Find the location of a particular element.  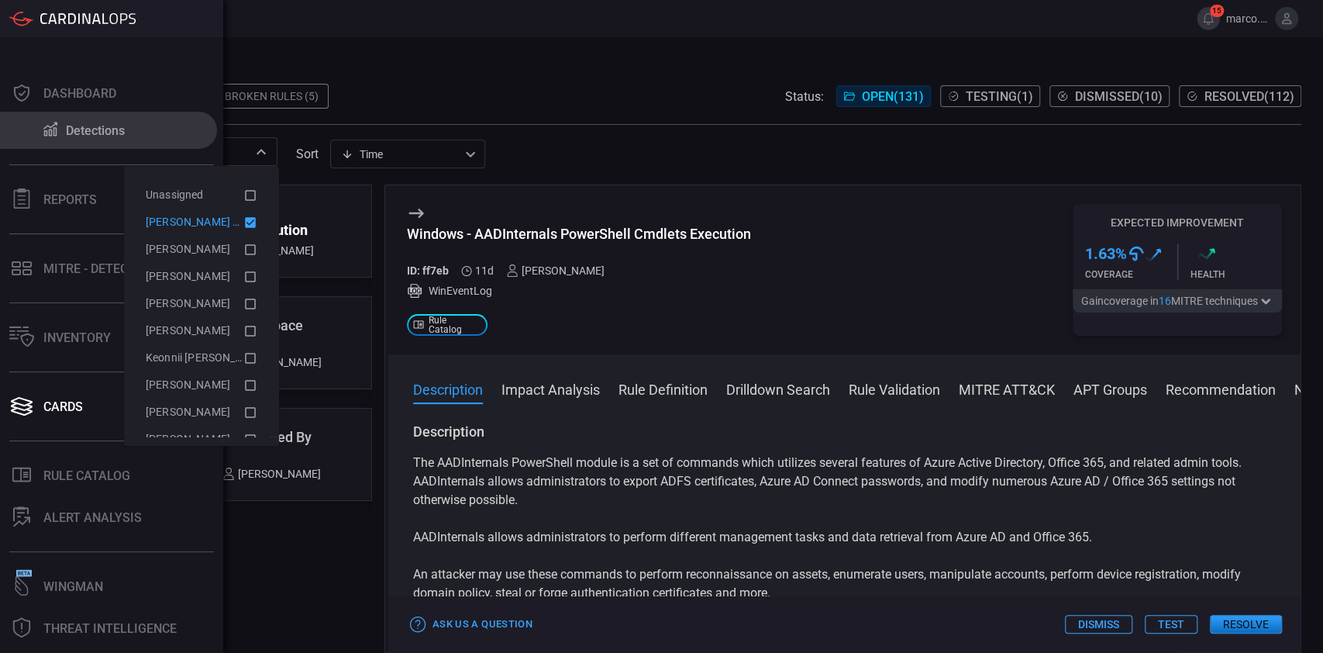

button: Drilldown Search is located at coordinates (778, 388).